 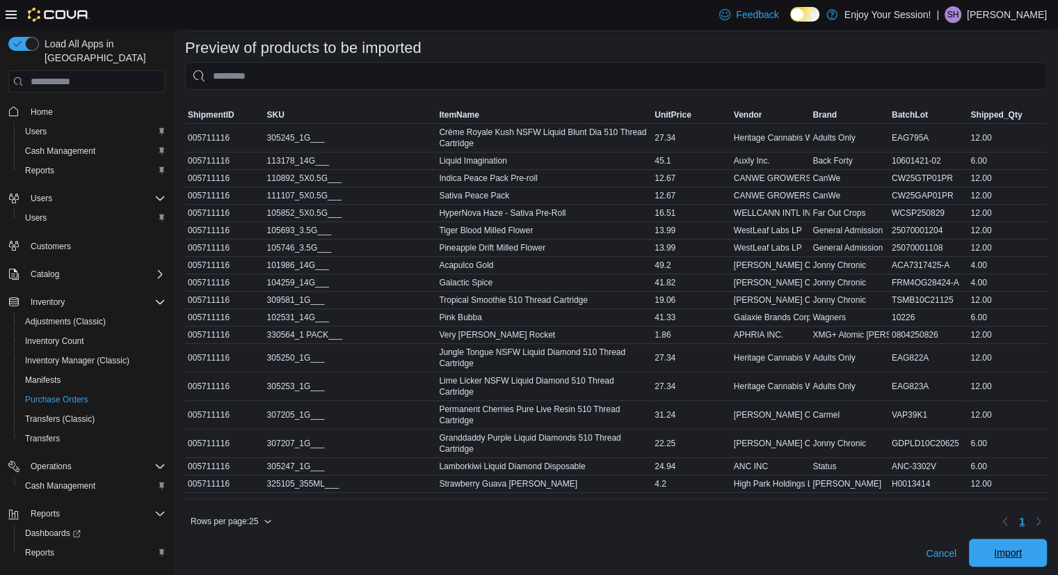 What do you see at coordinates (1008, 552) in the screenshot?
I see `button: Import` at bounding box center [1008, 552].